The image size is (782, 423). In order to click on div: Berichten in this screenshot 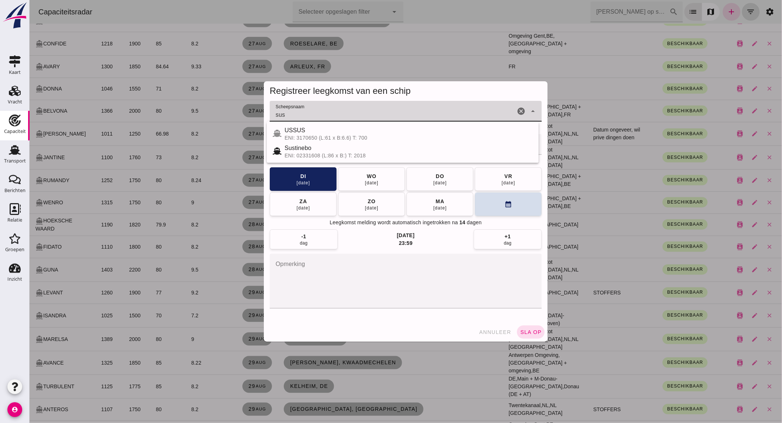, I will do `click(15, 190)`.